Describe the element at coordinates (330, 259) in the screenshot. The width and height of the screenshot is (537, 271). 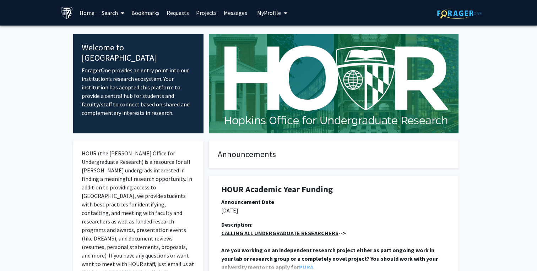
I see `strong: Are you working on an independent research project either as part ongoing work in your lab or res...` at that location.